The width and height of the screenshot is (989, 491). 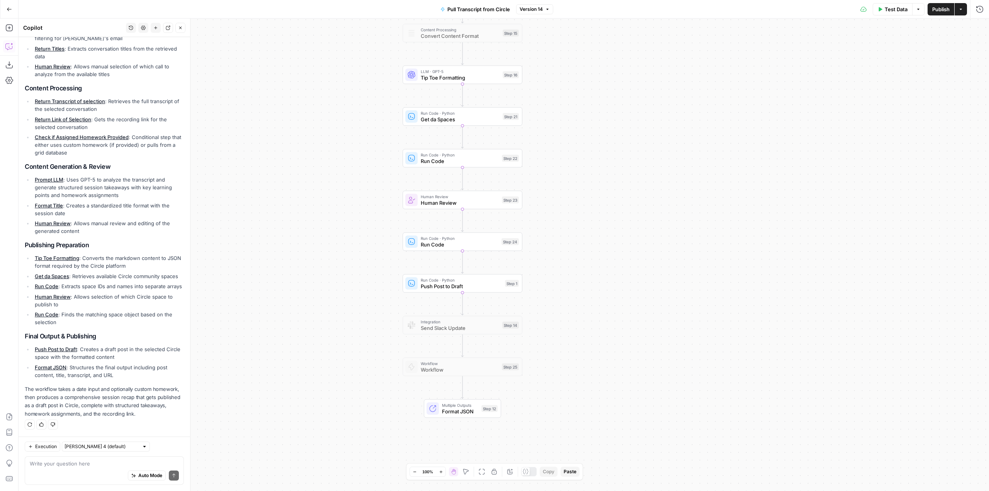 What do you see at coordinates (108, 145) in the screenshot?
I see `li: : Conditional step that either uses custom homework (if provided) or pulls from a grid database` at bounding box center [108, 145].